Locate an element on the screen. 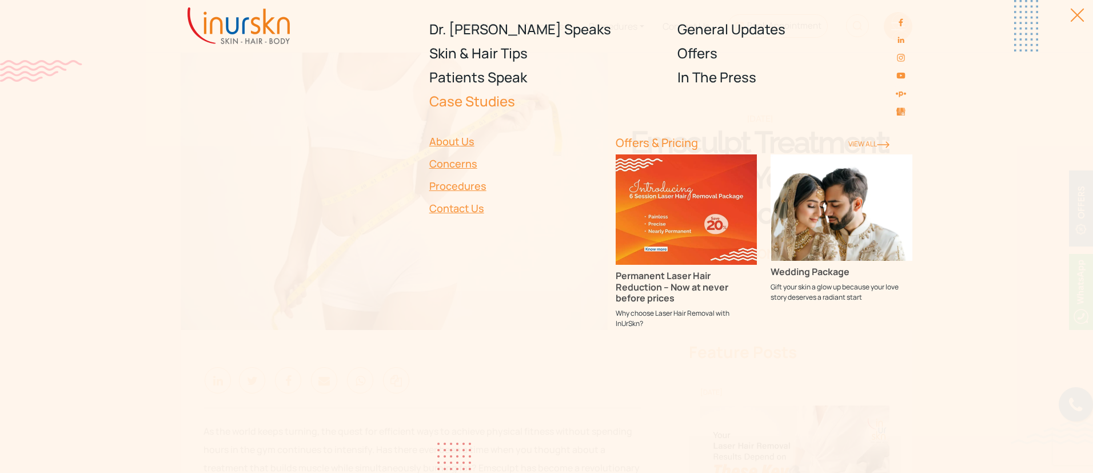  img: instagram is located at coordinates (901, 58).